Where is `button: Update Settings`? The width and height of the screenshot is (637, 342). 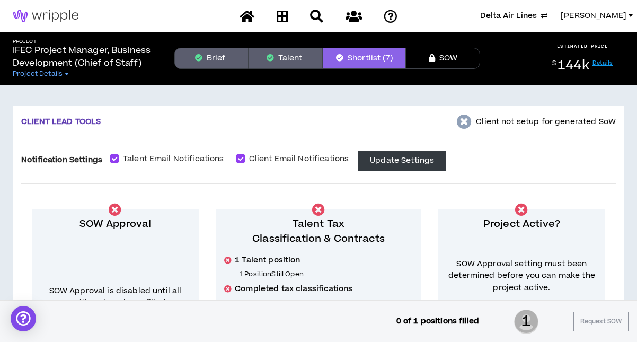 button: Update Settings is located at coordinates (402, 161).